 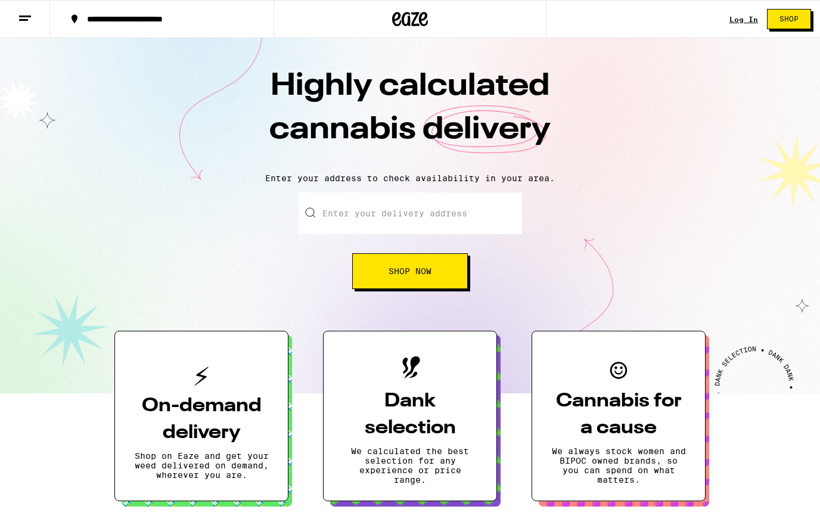 What do you see at coordinates (410, 416) in the screenshot?
I see `button: Dank selectionWe calculated the best selection for any experience or price range.` at bounding box center [410, 416].